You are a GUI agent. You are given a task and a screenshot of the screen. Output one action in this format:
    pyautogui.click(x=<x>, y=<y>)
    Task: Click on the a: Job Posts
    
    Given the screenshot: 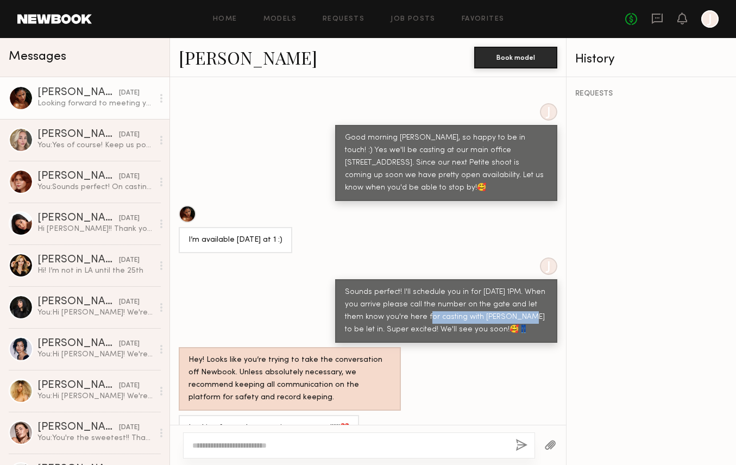 What is the action you would take?
    pyautogui.click(x=413, y=19)
    